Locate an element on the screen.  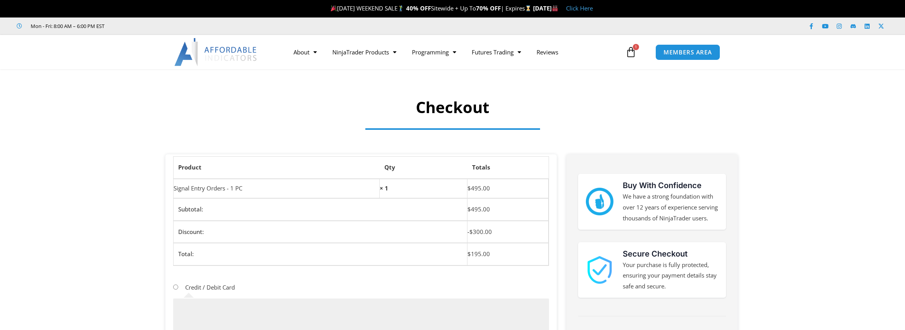
span: MEMBERS AREA is located at coordinates (688, 52).